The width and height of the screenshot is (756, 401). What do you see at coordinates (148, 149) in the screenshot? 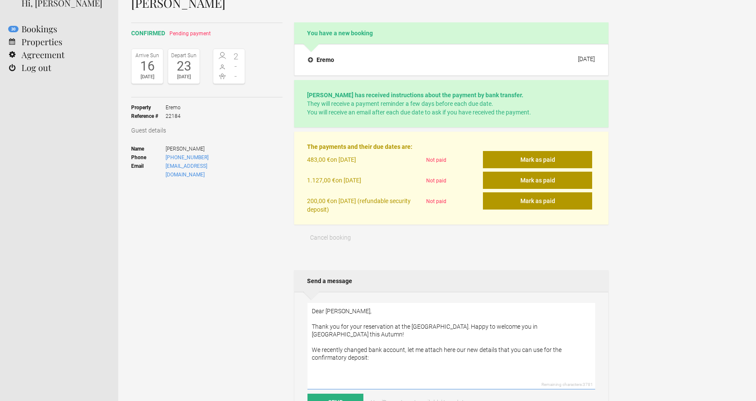
I see `strong: Name` at bounding box center [148, 149].